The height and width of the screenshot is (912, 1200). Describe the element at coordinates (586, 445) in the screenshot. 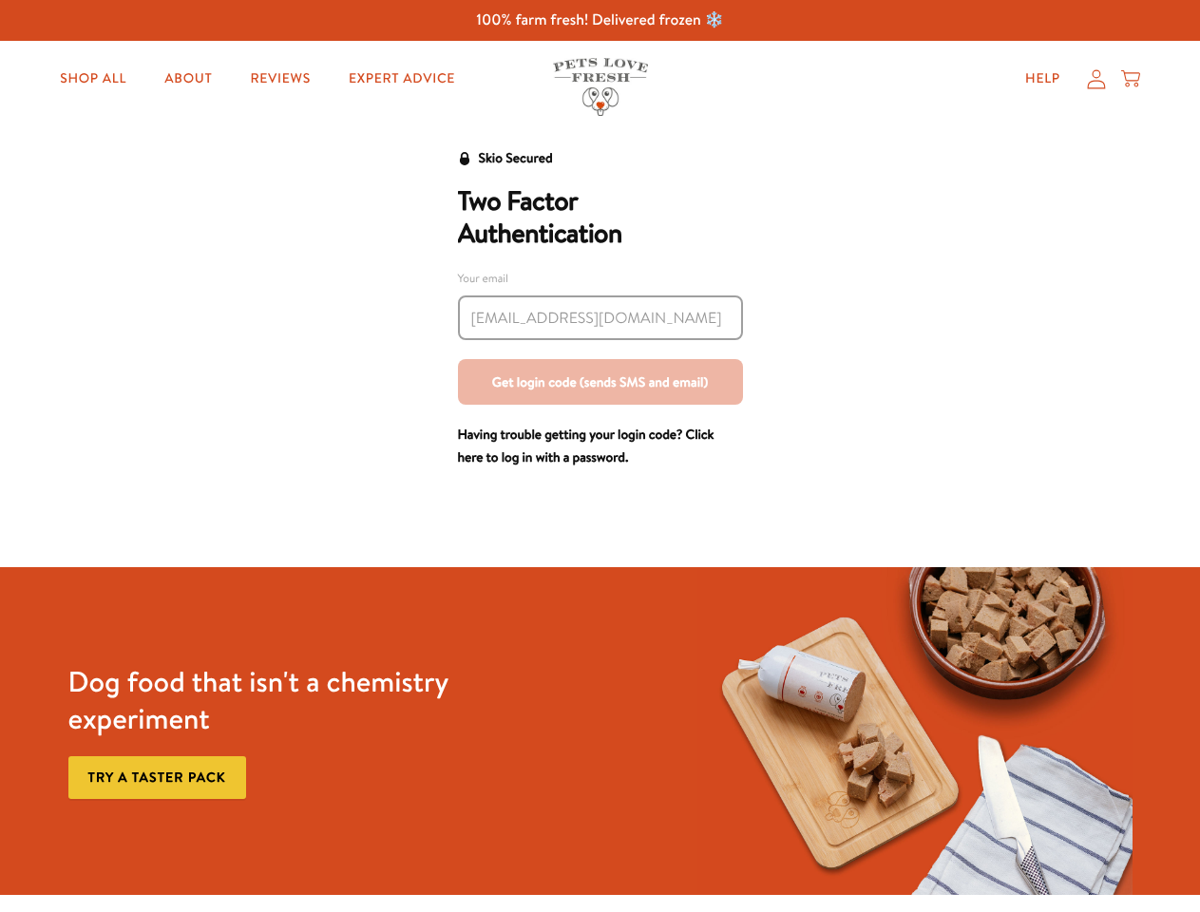

I see `a: Having trouble getting your login code? Click here to log in with a password.` at that location.